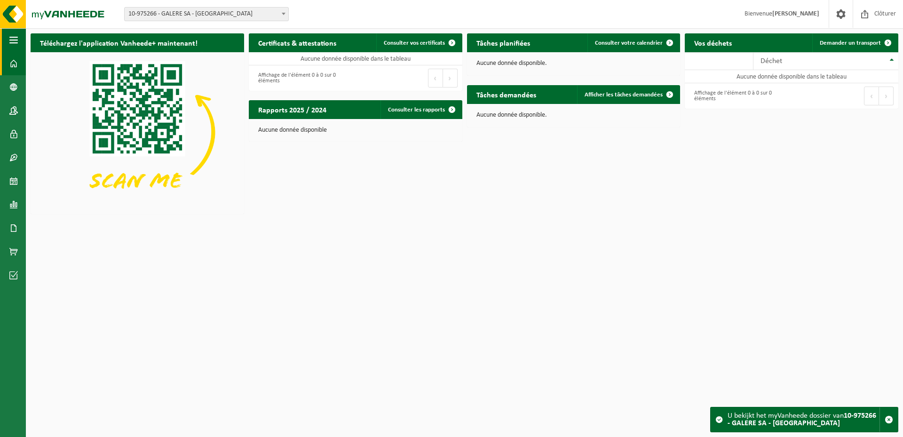 The width and height of the screenshot is (903, 437). What do you see at coordinates (851, 43) in the screenshot?
I see `span: Demander un transport` at bounding box center [851, 43].